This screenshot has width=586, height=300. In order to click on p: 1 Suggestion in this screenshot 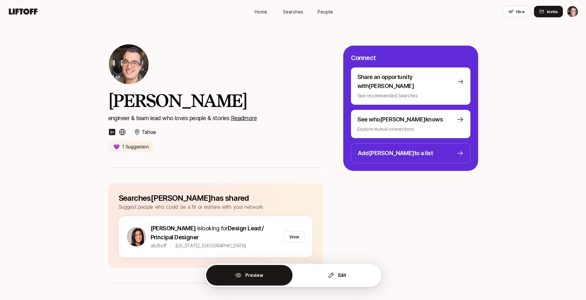, I will do `click(135, 147)`.